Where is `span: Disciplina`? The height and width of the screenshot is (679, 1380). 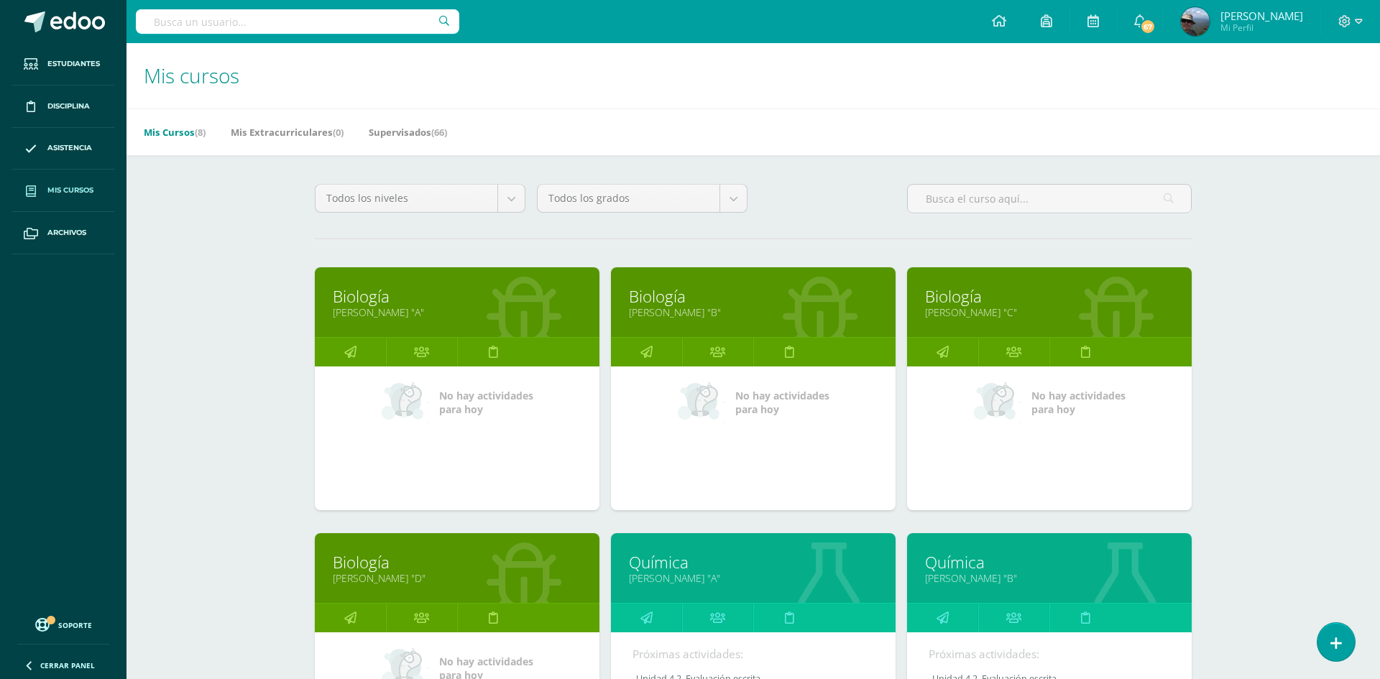
span: Disciplina is located at coordinates (68, 106).